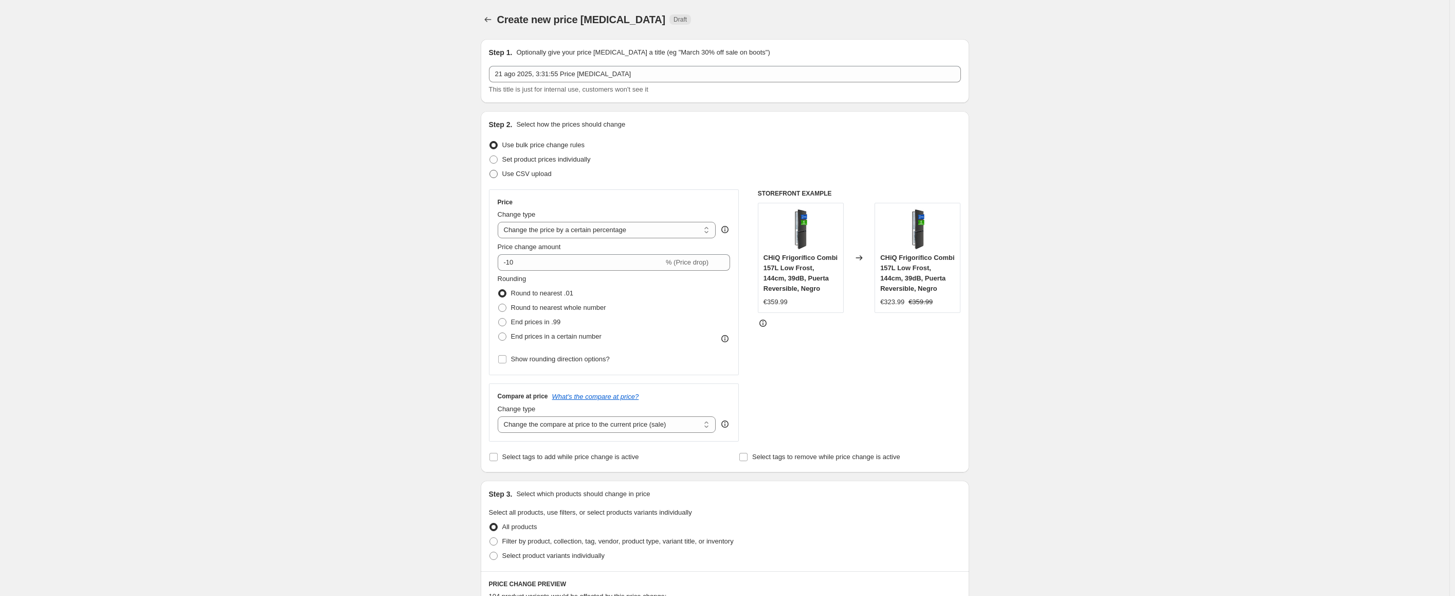  What do you see at coordinates (859, 193) in the screenshot?
I see `h6: STOREFRONT EXAMPLE` at bounding box center [859, 193].